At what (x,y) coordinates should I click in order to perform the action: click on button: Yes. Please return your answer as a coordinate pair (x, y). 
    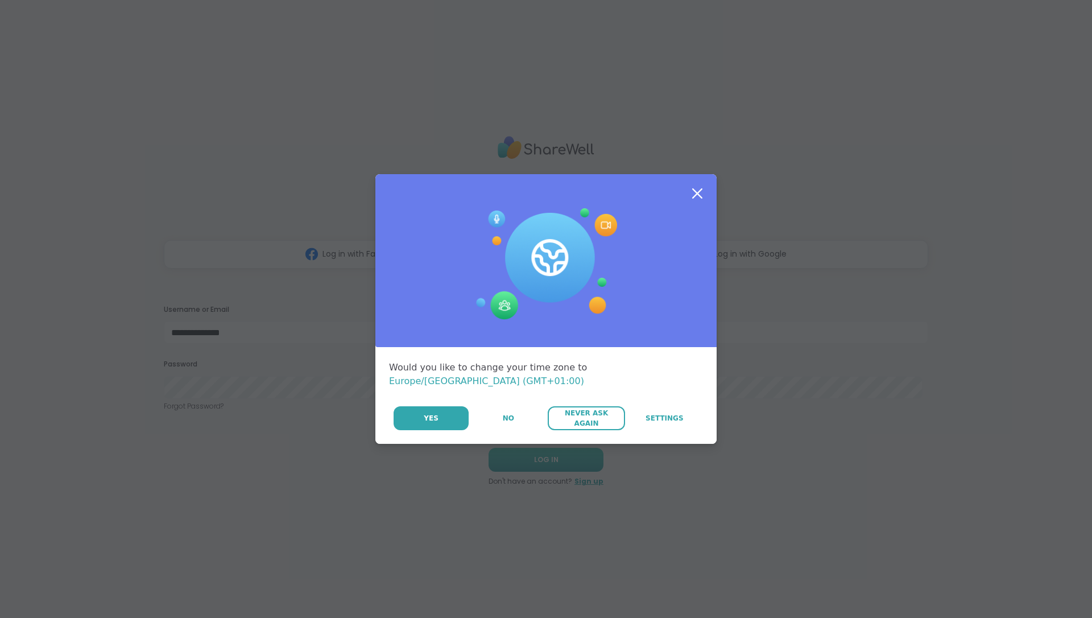
    Looking at the image, I should click on (431, 418).